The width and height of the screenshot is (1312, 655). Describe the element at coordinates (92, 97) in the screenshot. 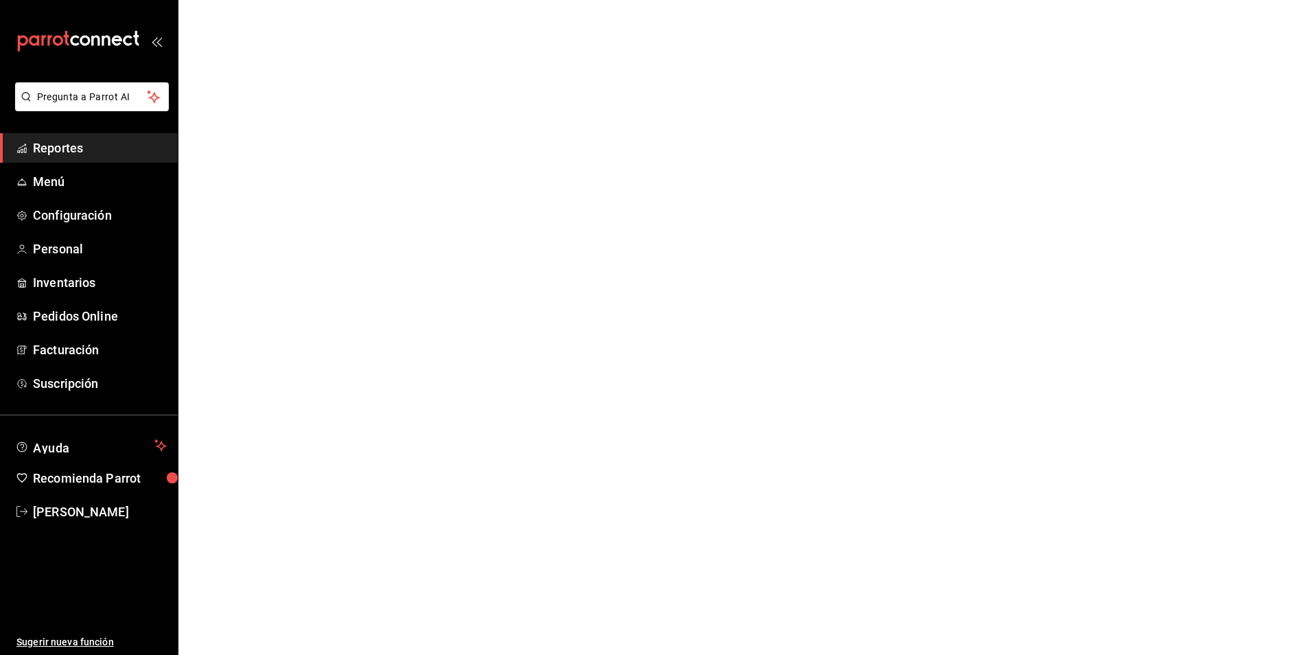

I see `span: Pregunta a Parrot AI` at that location.